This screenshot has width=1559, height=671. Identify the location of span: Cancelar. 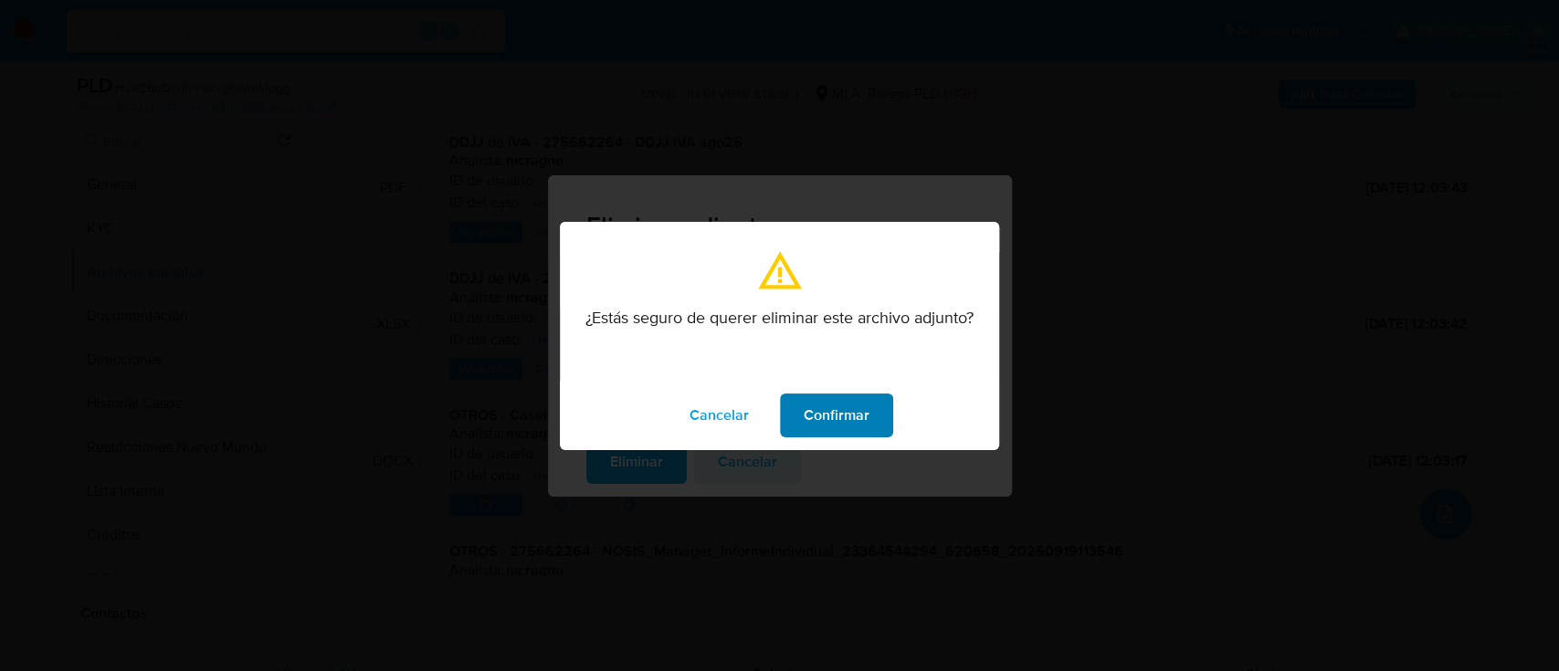
(719, 416).